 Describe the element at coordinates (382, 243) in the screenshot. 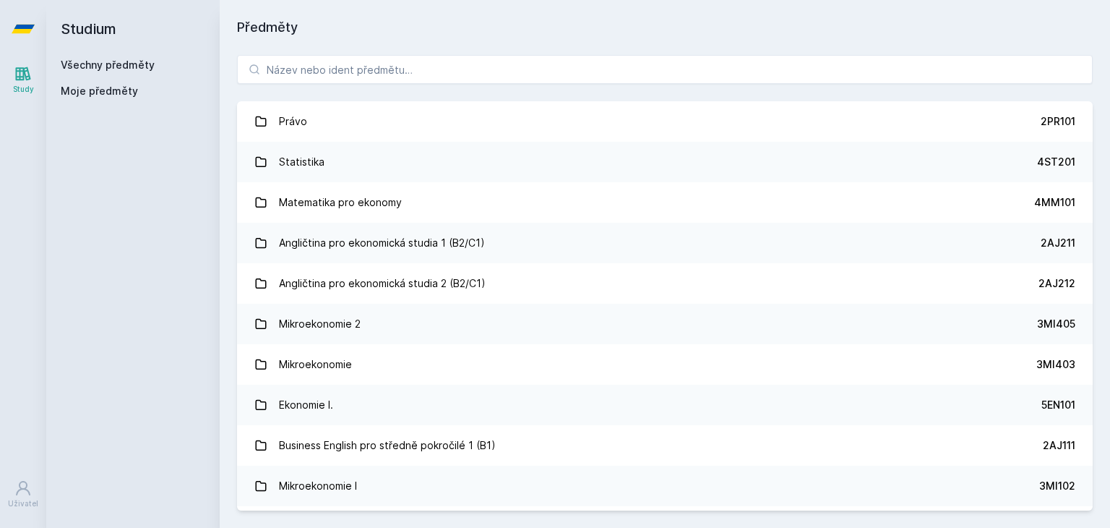

I see `div: Angličtina pro ekonomická studia 1 (B2/C1)` at that location.